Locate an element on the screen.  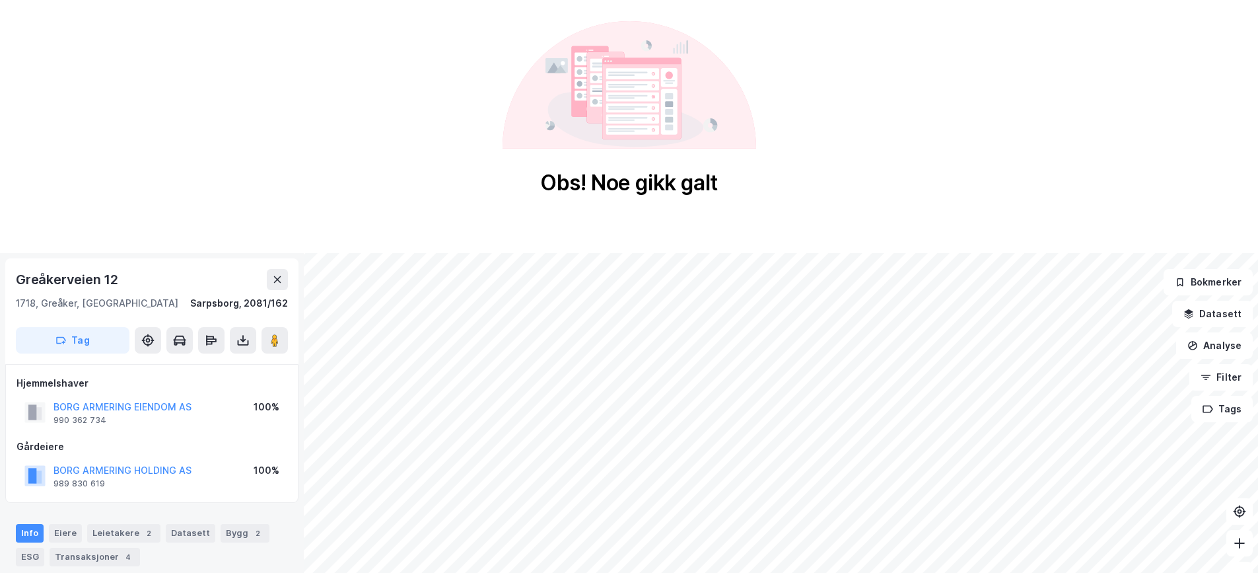
div: Bygg is located at coordinates (245, 533).